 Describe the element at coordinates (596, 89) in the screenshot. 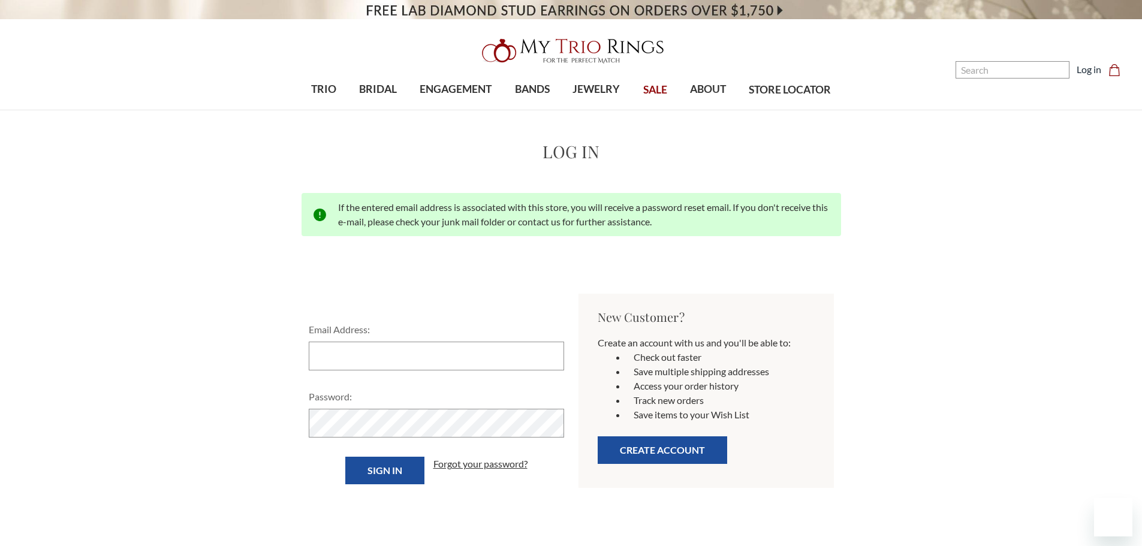

I see `span: JEWELRY` at that location.